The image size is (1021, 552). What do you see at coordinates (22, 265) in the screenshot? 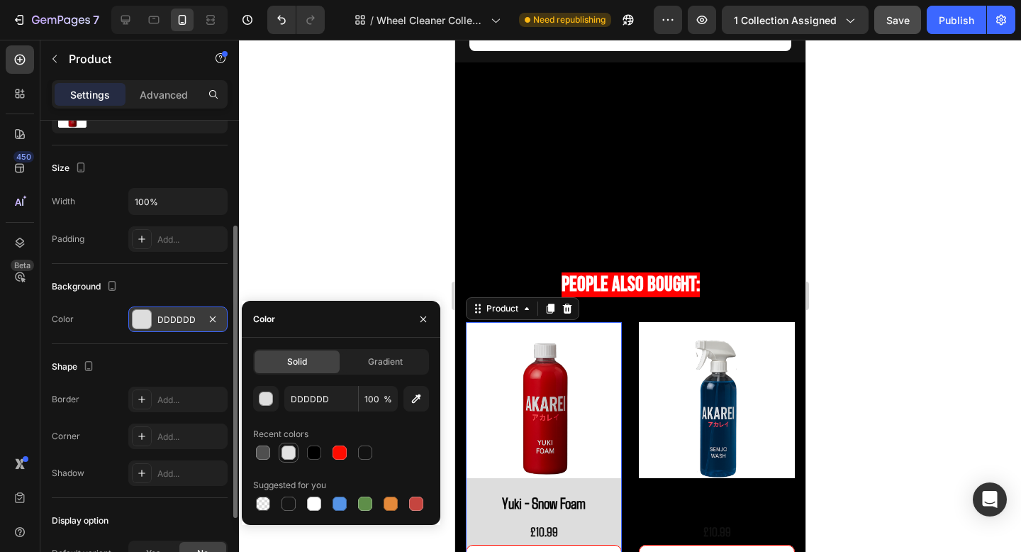
I see `div: Beta` at bounding box center [22, 265].